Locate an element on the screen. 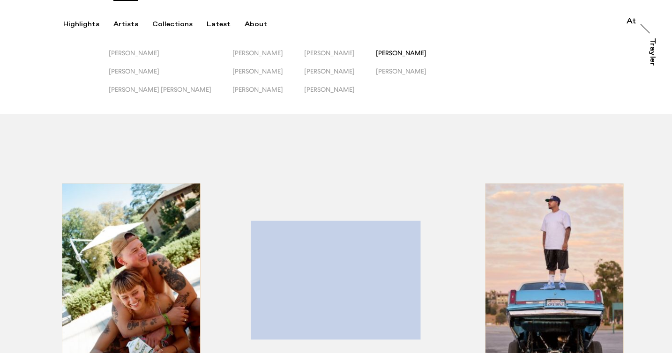 This screenshot has width=672, height=353. button: About is located at coordinates (263, 24).